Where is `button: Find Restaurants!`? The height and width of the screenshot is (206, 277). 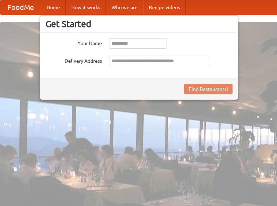 button: Find Restaurants! is located at coordinates (208, 89).